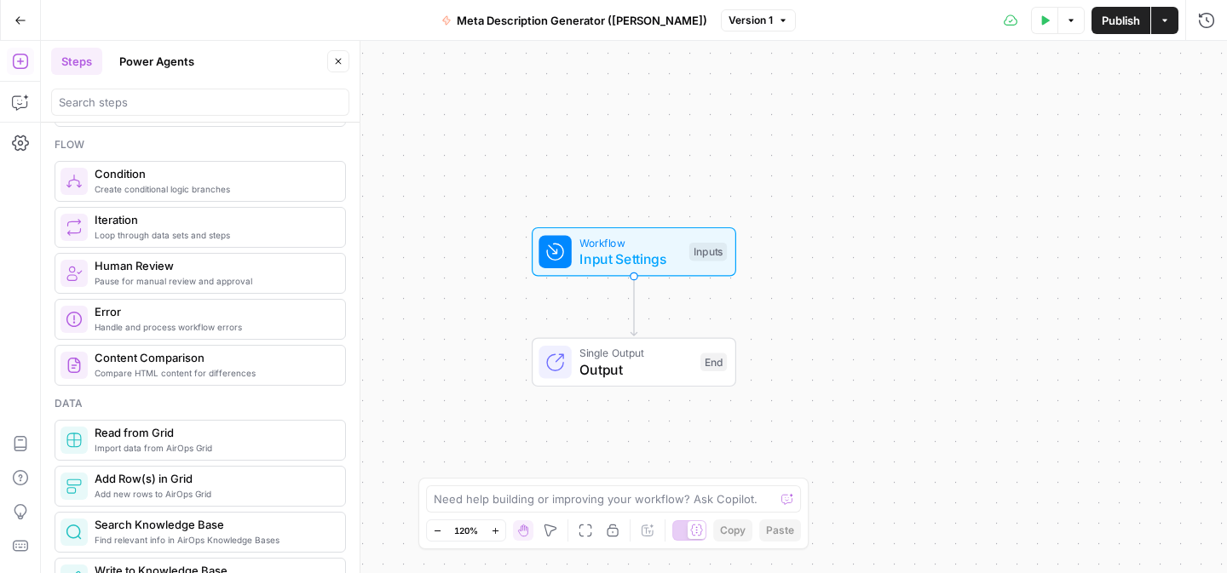 The image size is (1227, 573). I want to click on span: Content Comparison, so click(213, 358).